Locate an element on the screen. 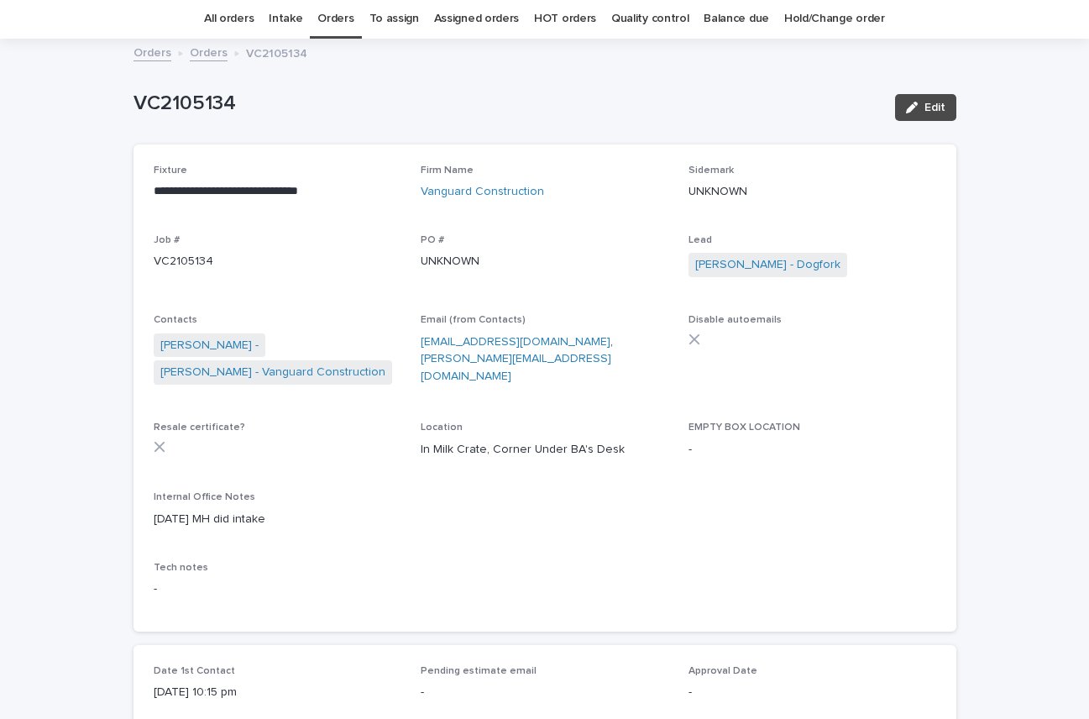 The image size is (1089, 719). button: Edit is located at coordinates (925, 107).